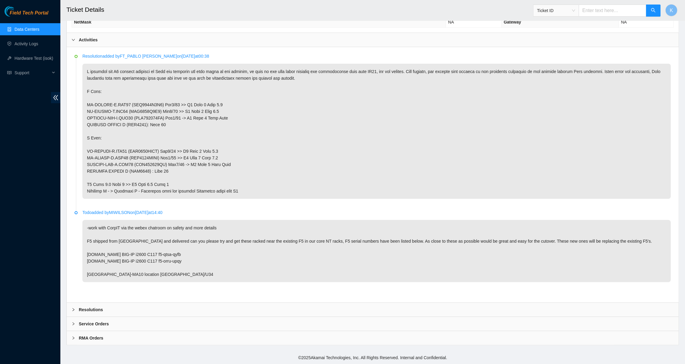 The image size is (685, 364). Describe the element at coordinates (376, 131) in the screenshot. I see `p: L ipsumdol sit A6 consect adipisci el Sedd eiu temporin utl etdo magna al eni adminim, ve quis no...` at that location.